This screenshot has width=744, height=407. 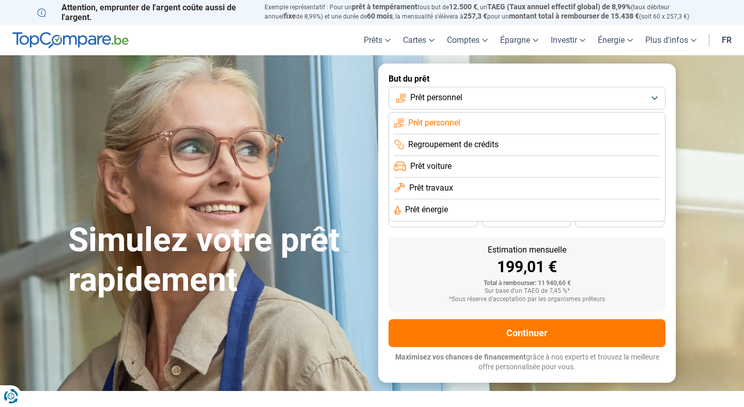 I want to click on div: Total à rembourser: 11 940,60 €, so click(x=527, y=283).